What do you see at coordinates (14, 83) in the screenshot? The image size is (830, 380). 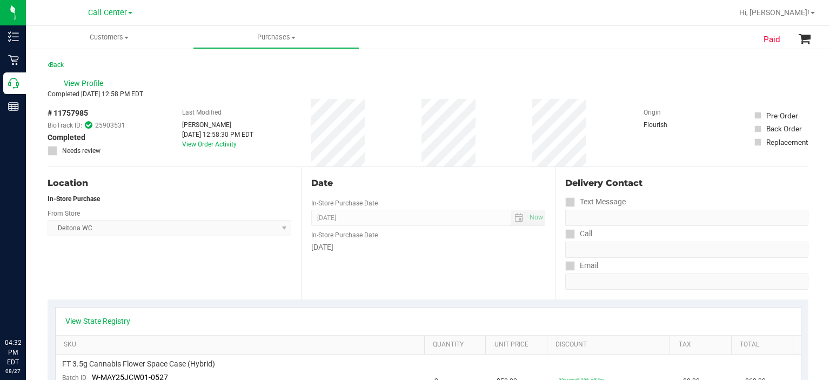 I see `inline-svg: Call Center` at bounding box center [14, 83].